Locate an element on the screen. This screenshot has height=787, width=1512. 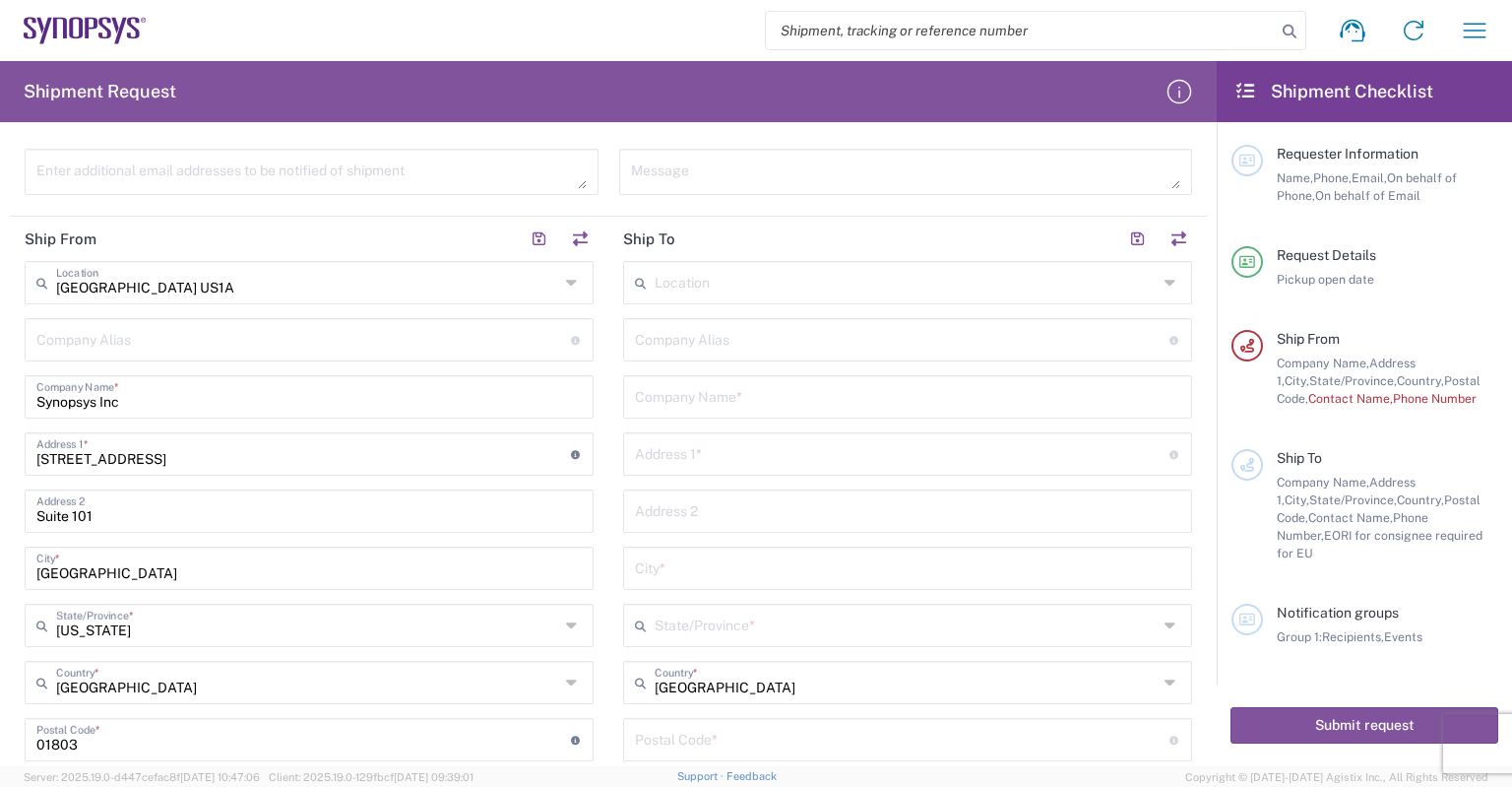
span: EORI for consignee required for EU is located at coordinates (1379, 544).